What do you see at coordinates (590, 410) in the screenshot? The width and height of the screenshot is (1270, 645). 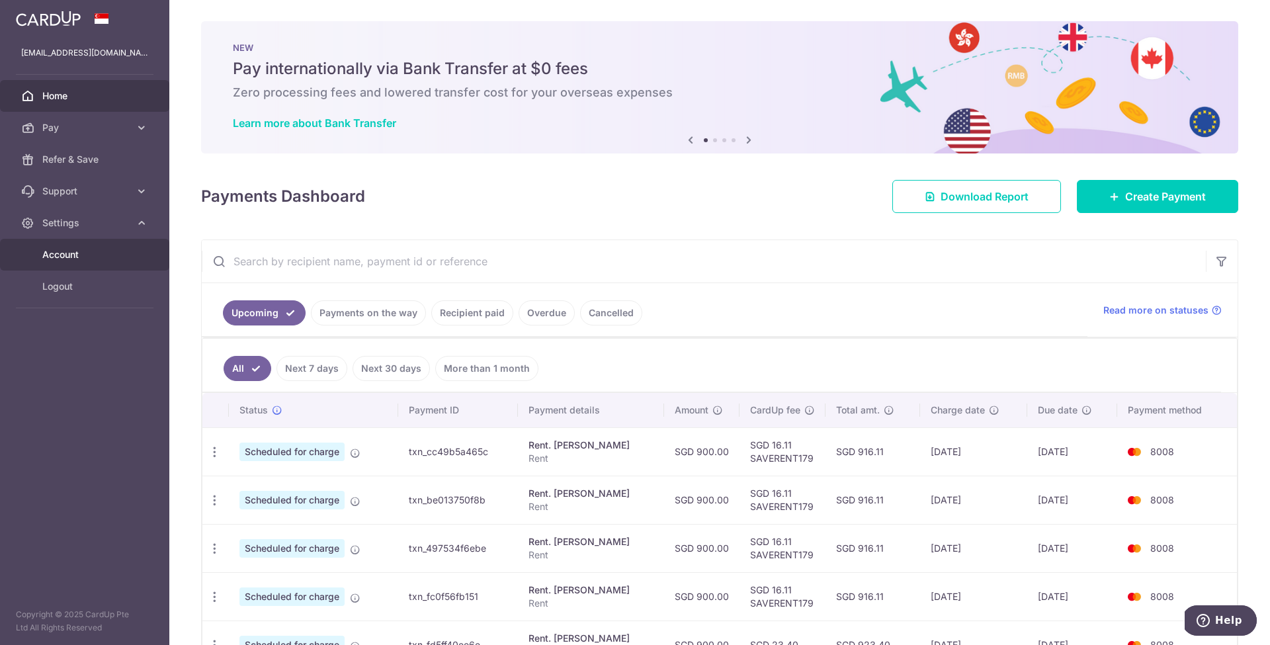 I see `th: Payment details` at bounding box center [590, 410].